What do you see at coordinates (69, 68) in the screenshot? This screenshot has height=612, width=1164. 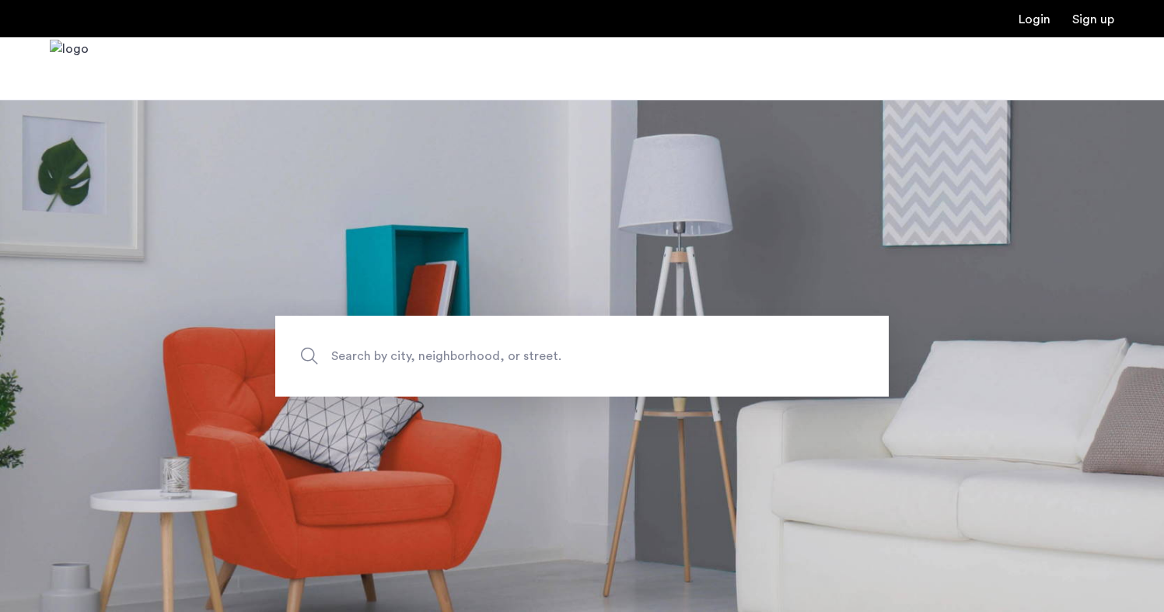 I see `a: Cazamio Logo` at bounding box center [69, 68].